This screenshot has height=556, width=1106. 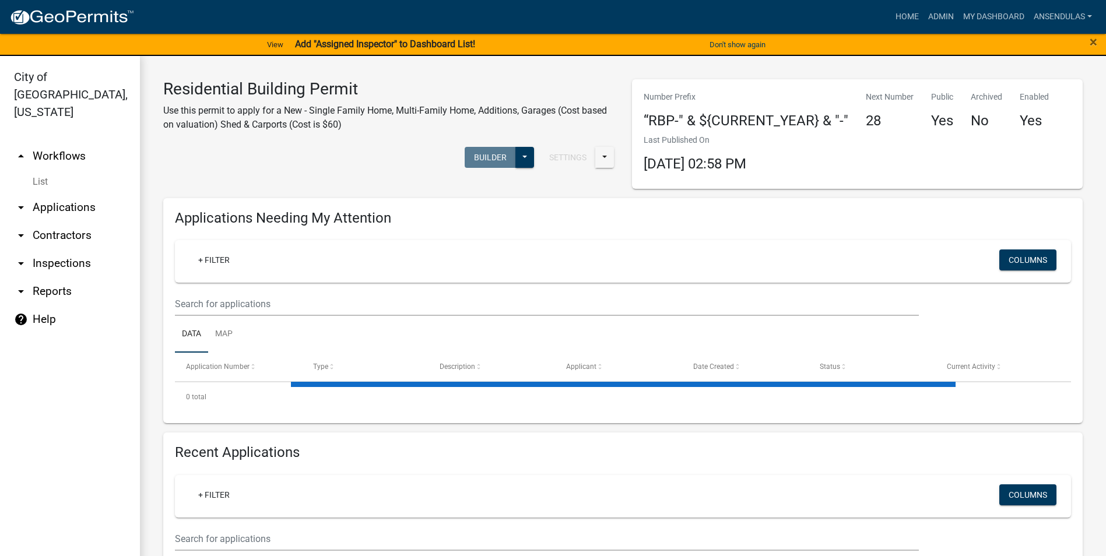 I want to click on span: Current Activity, so click(x=970, y=367).